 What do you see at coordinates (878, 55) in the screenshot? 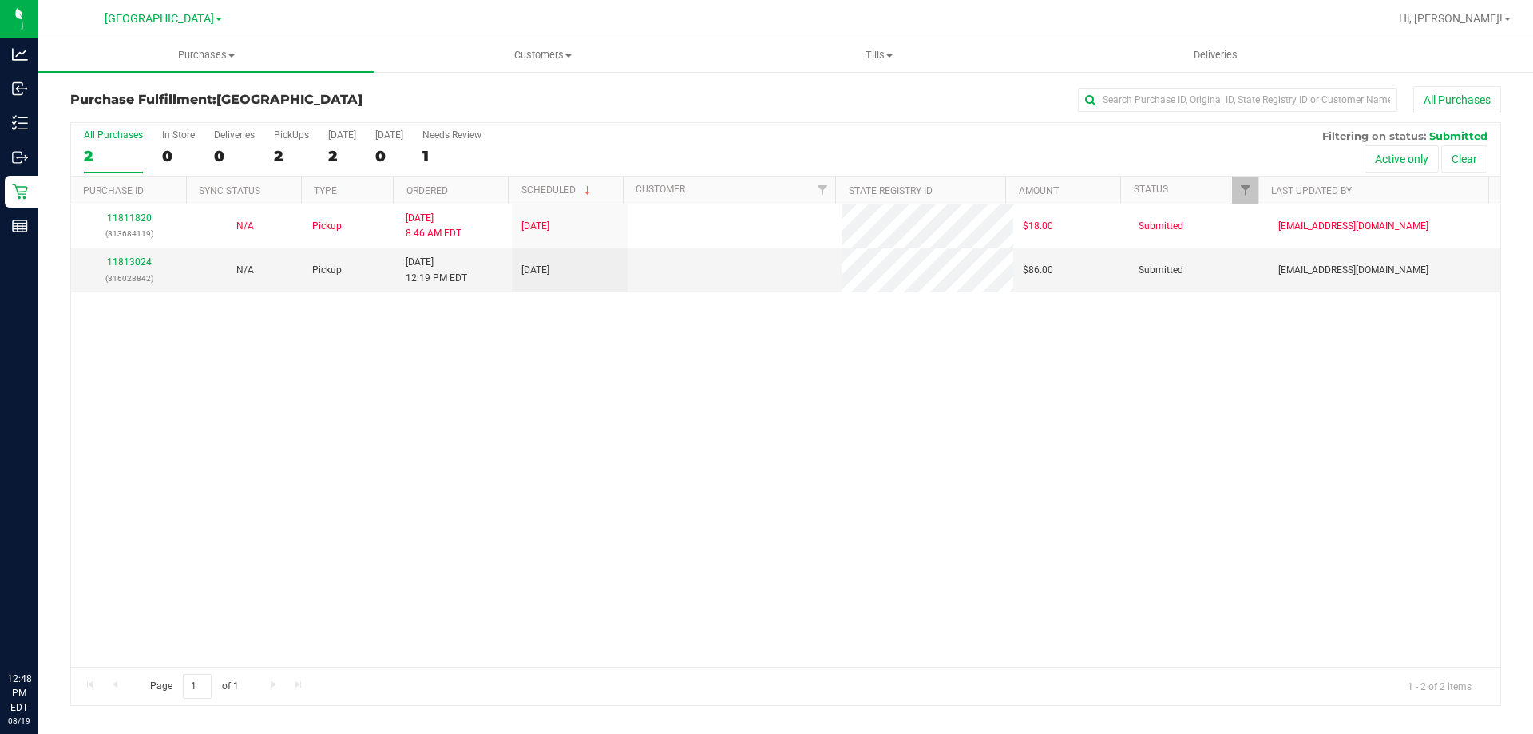
I see `span: Tills` at bounding box center [878, 55].